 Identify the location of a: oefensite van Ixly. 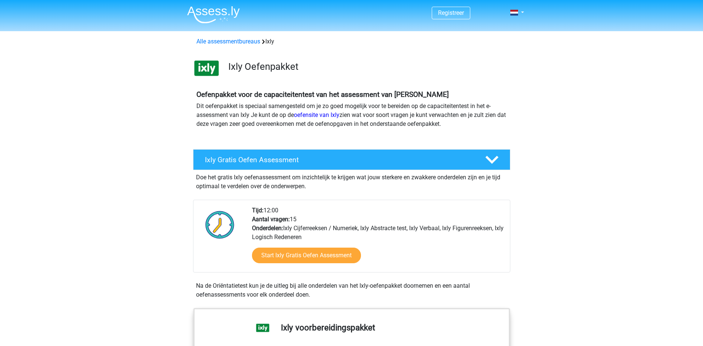
(317, 115).